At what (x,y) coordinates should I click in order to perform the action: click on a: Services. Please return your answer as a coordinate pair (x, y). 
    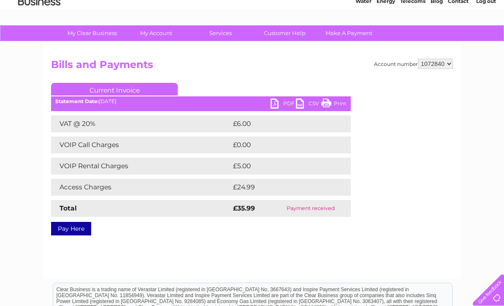
    Looking at the image, I should click on (221, 33).